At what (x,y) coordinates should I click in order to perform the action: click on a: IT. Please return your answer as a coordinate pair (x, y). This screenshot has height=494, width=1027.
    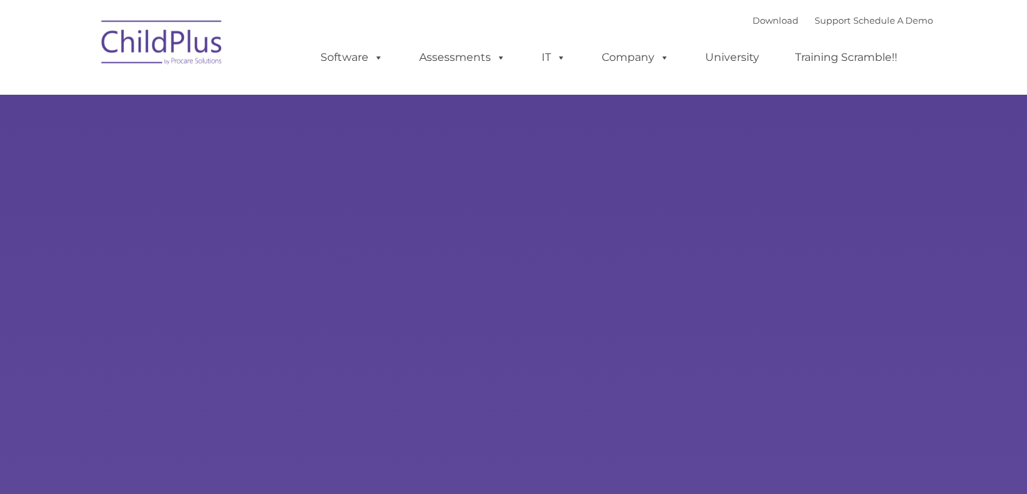
    Looking at the image, I should click on (554, 57).